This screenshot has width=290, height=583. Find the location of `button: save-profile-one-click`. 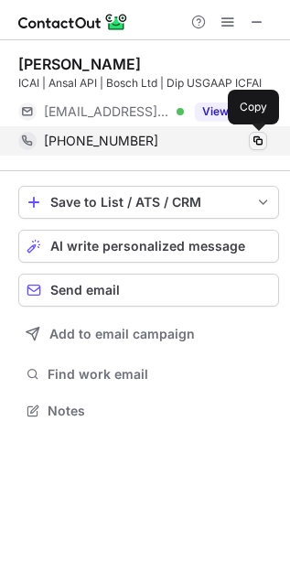

button: save-profile-one-click is located at coordinates (148, 202).